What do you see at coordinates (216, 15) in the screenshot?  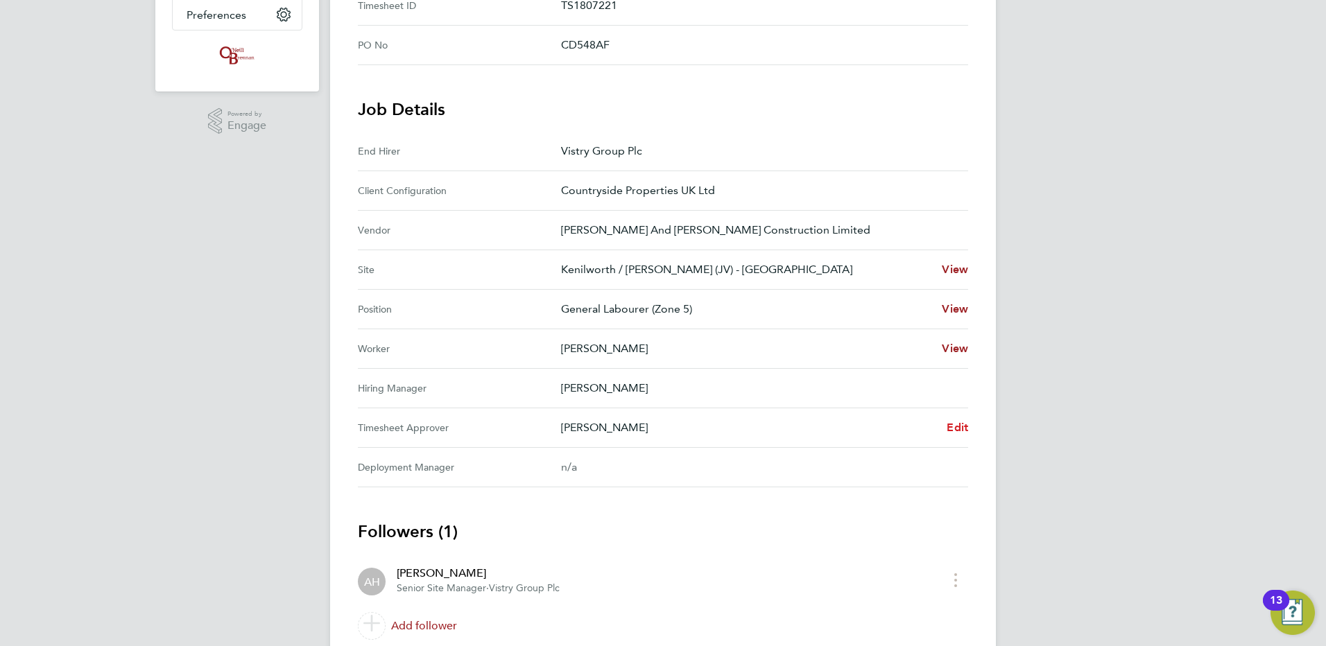 I see `span: Preferences` at bounding box center [216, 15].